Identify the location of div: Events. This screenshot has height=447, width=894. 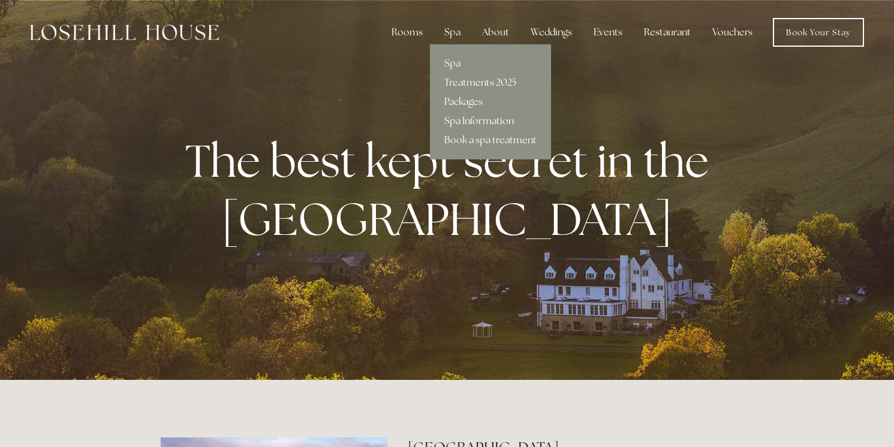
(608, 32).